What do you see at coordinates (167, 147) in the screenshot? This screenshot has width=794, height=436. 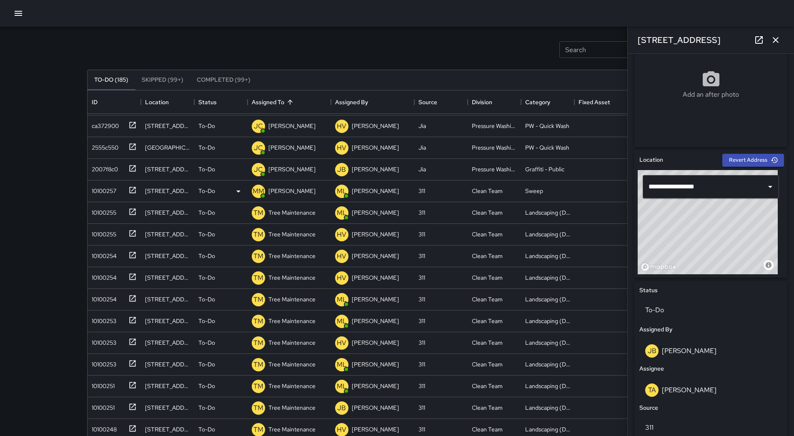 I see `div: 1232 Market Street` at bounding box center [167, 147].